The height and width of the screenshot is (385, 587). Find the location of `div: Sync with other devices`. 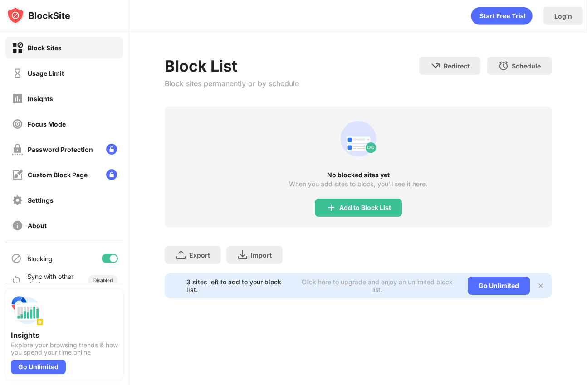

div: Sync with other devices is located at coordinates (50, 280).